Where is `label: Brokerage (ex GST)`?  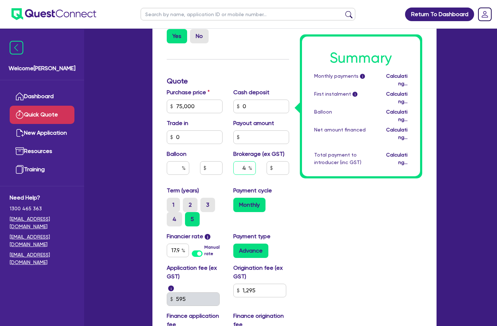 label: Brokerage (ex GST) is located at coordinates (259, 154).